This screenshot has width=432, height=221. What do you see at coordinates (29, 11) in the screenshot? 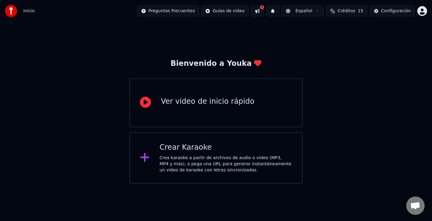
I see `span: Inicio` at bounding box center [29, 11].